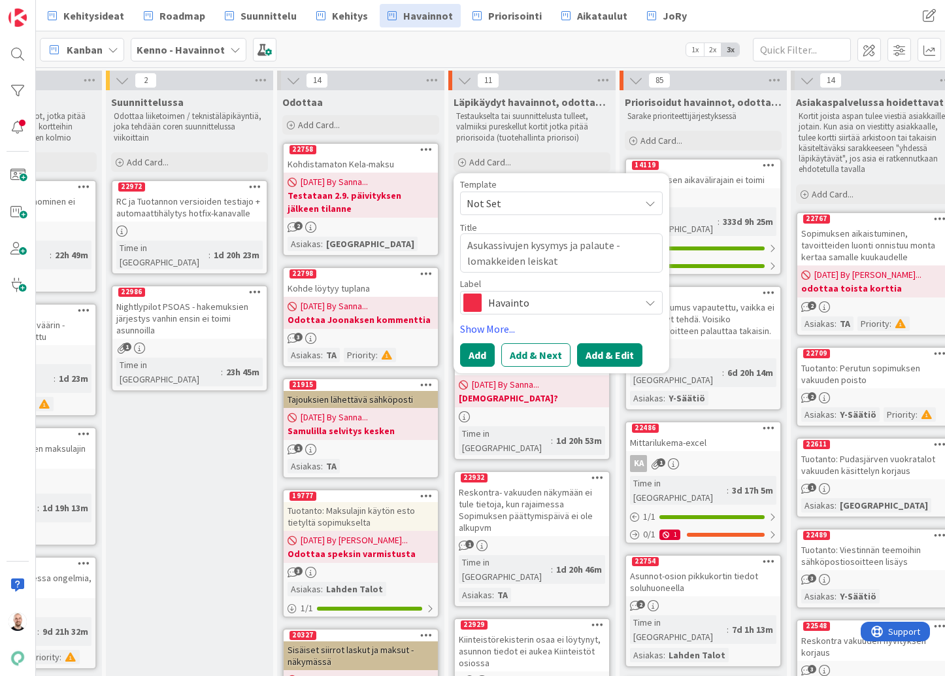 This screenshot has width=945, height=676. I want to click on div: 19777, so click(303, 496).